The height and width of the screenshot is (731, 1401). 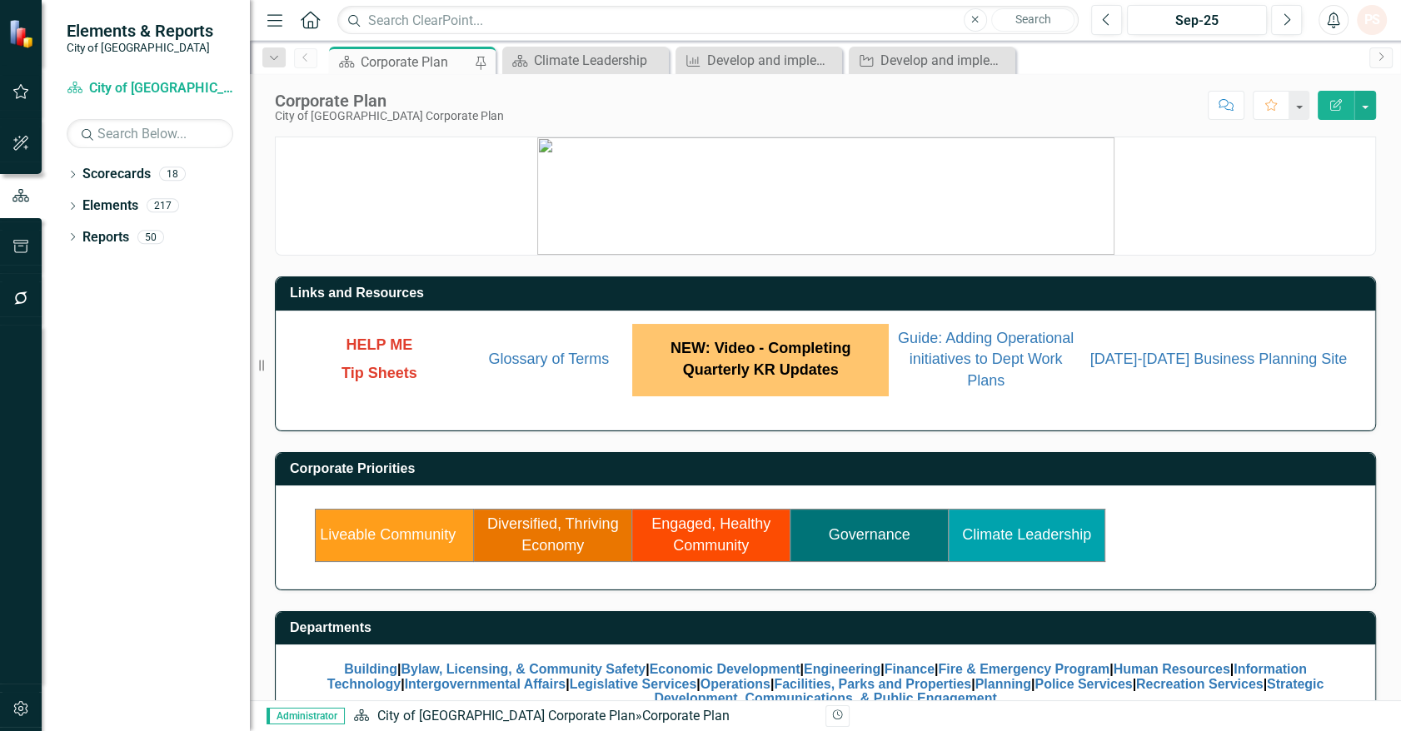 I want to click on span: Administrator, so click(x=306, y=716).